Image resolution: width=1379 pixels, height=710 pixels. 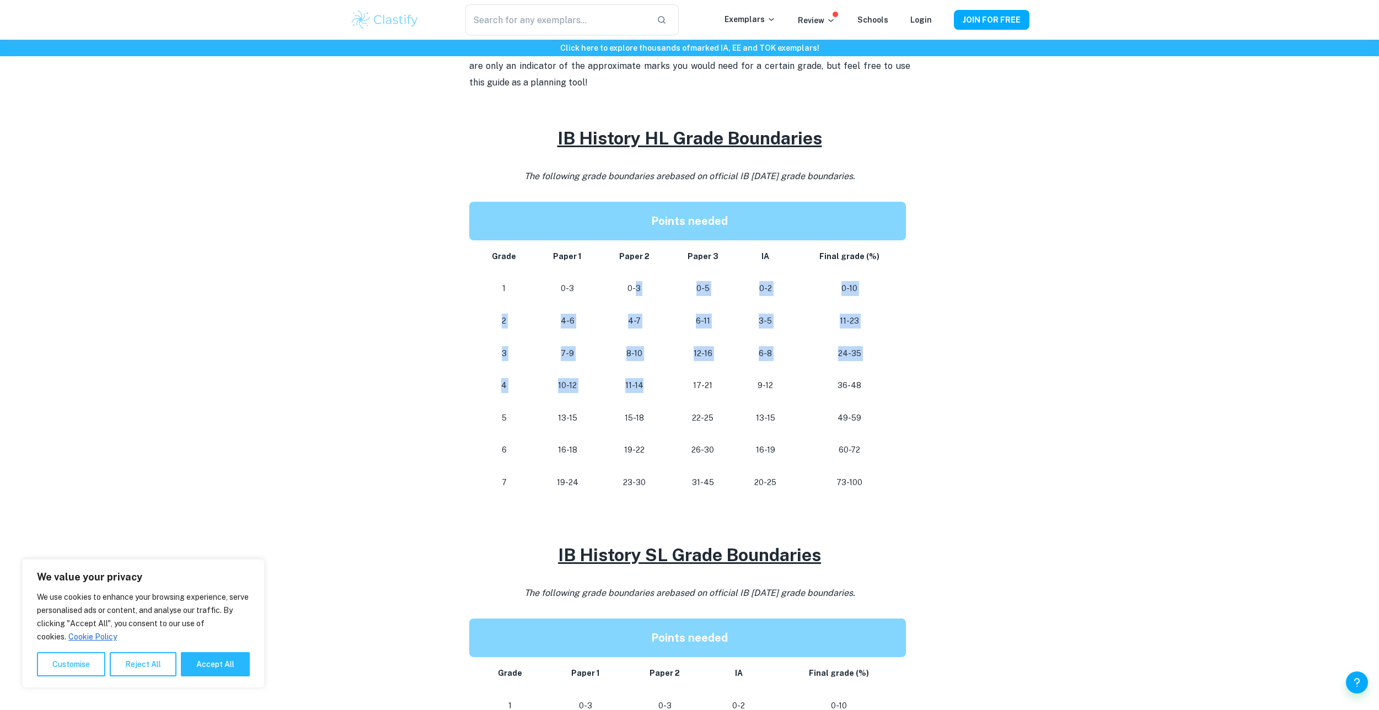 What do you see at coordinates (385, 20) in the screenshot?
I see `img: Clastify logo` at bounding box center [385, 20].